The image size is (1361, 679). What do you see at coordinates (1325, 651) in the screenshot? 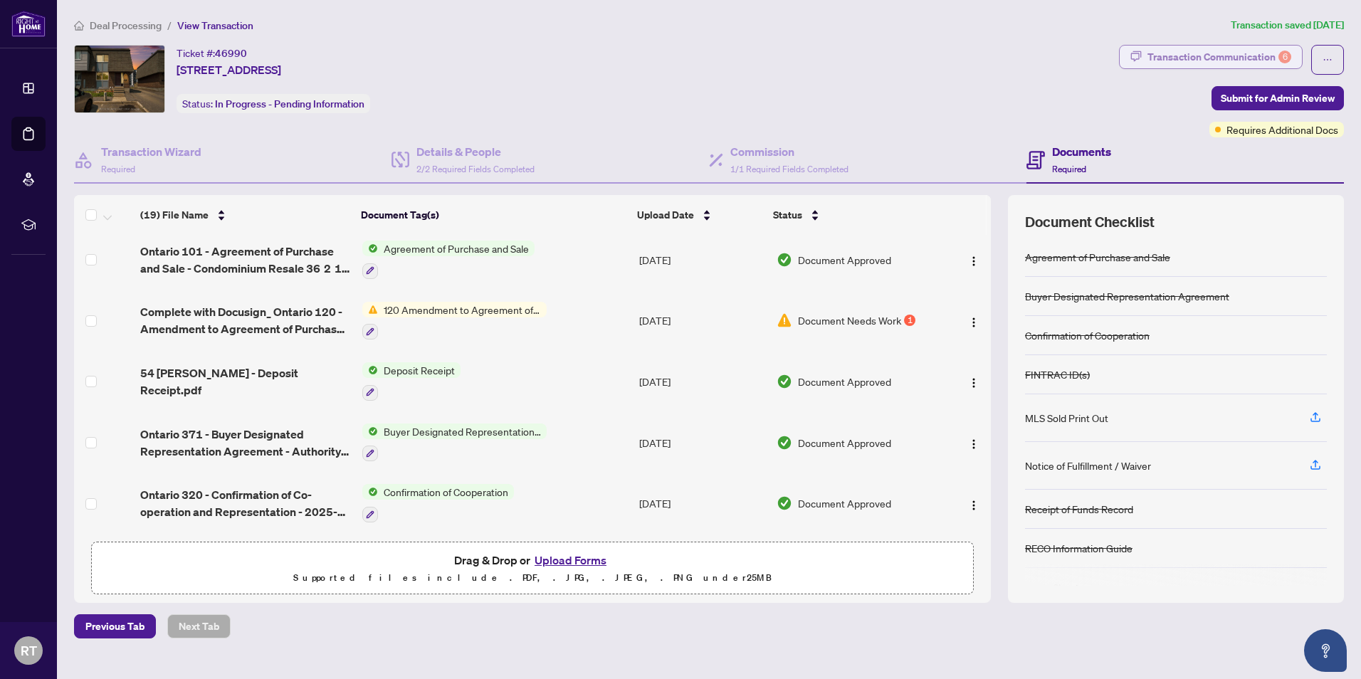
I see `button: Open asap` at bounding box center [1325, 651].